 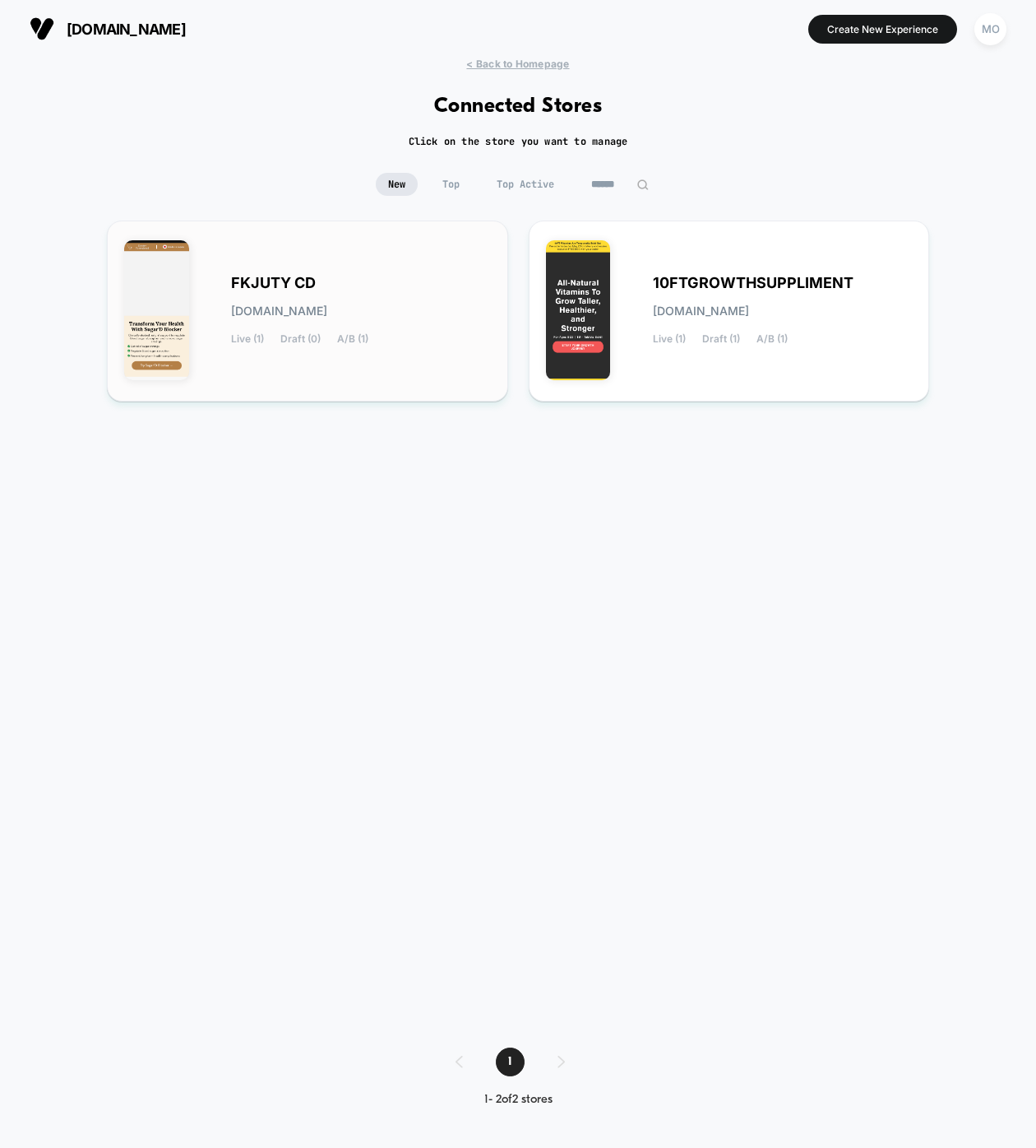 What do you see at coordinates (301, 339) in the screenshot?
I see `span: Draft (0)` at bounding box center [301, 339].